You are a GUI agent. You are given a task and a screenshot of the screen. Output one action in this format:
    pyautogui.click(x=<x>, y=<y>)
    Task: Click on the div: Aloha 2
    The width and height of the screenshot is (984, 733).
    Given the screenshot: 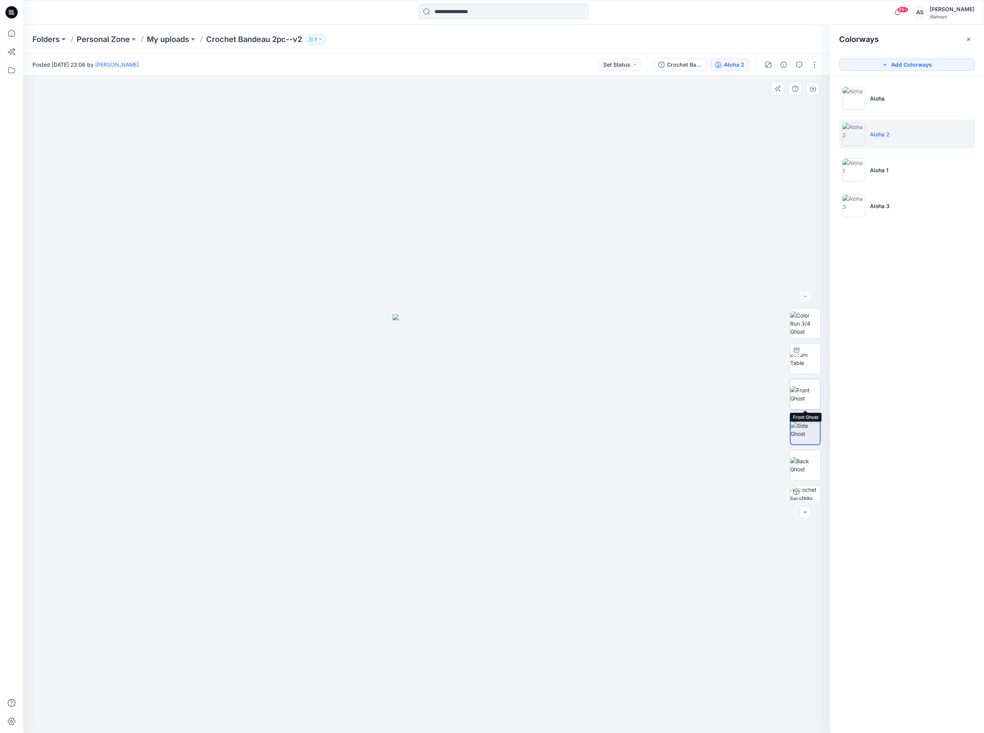 What is the action you would take?
    pyautogui.click(x=734, y=65)
    